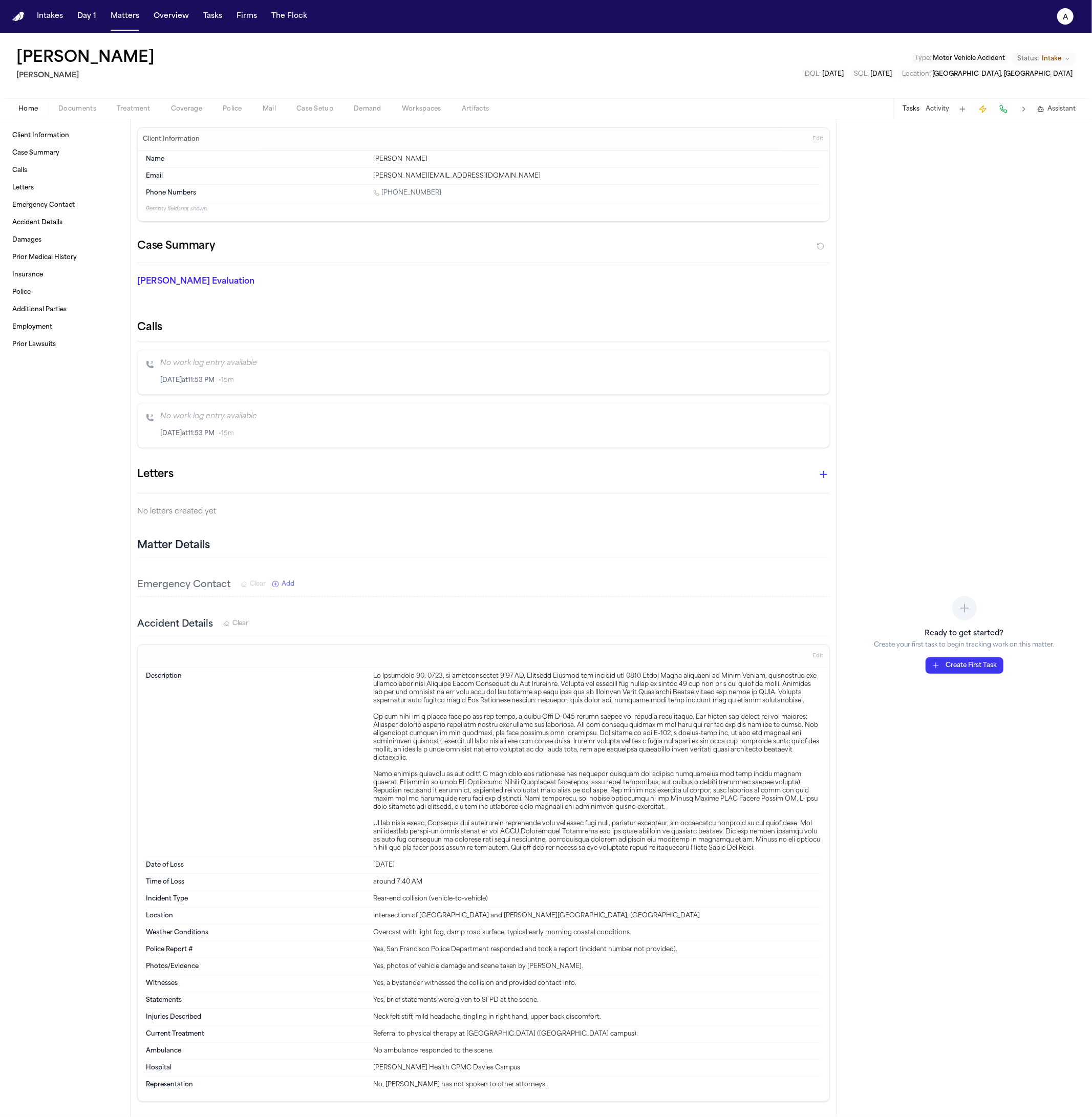  What do you see at coordinates (490, 417) in the screenshot?
I see `p: No work log entry available` at bounding box center [490, 417].